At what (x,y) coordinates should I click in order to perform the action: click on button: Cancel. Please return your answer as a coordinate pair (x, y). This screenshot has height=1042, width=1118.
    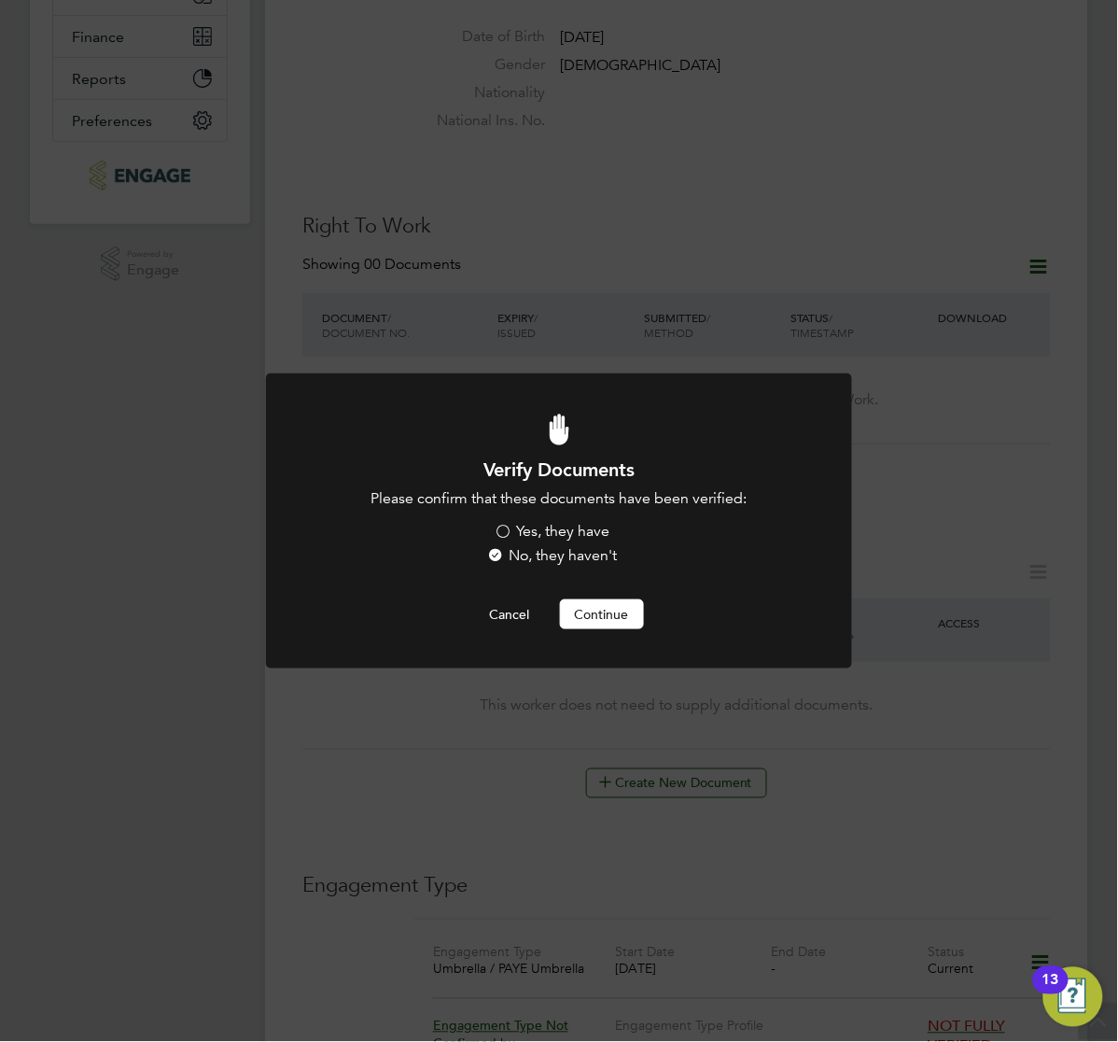
    Looking at the image, I should click on (510, 614).